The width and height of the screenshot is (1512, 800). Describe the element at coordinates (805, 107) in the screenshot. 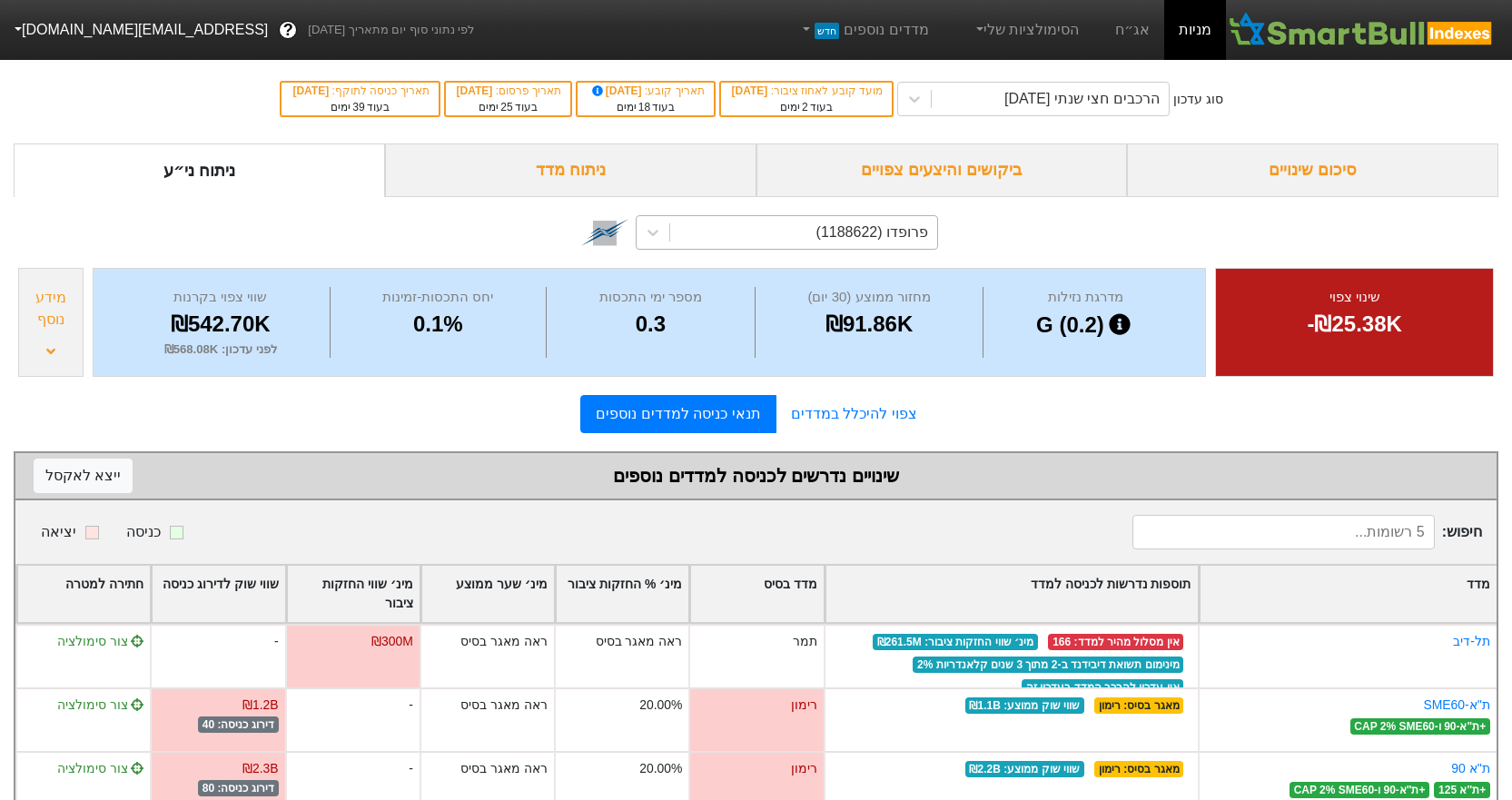

I see `span: 2` at that location.